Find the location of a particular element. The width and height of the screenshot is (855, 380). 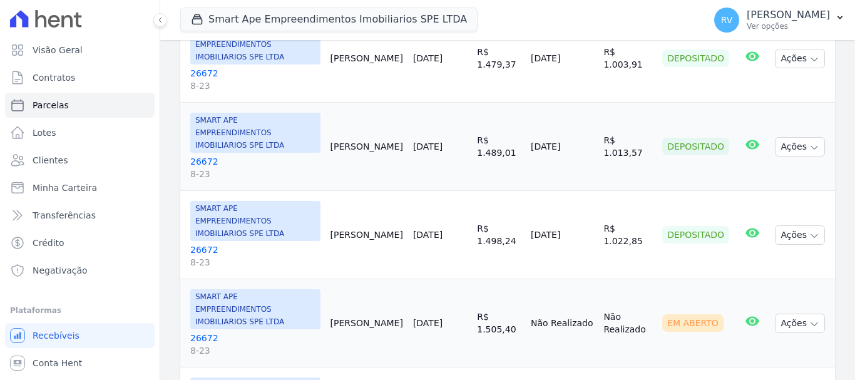

span: Conta Hent is located at coordinates (57, 363).